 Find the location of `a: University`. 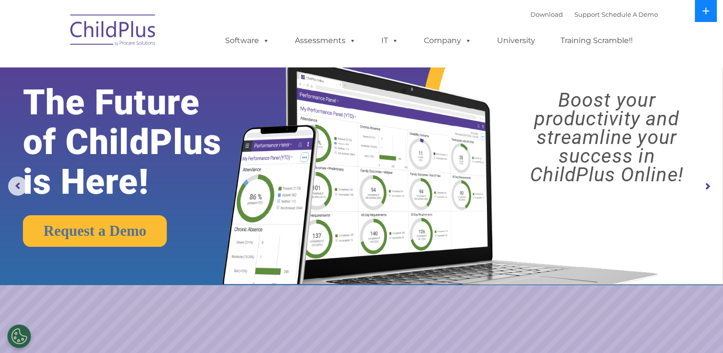

a: University is located at coordinates (516, 41).